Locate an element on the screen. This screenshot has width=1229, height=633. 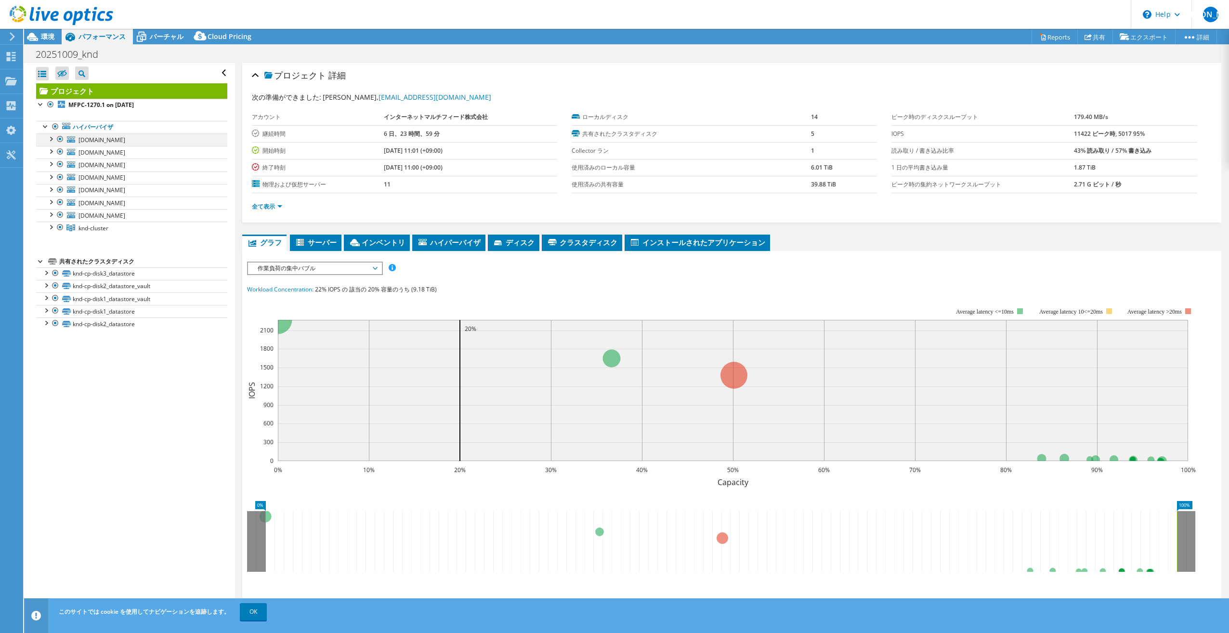
text: 40% is located at coordinates (642, 469).